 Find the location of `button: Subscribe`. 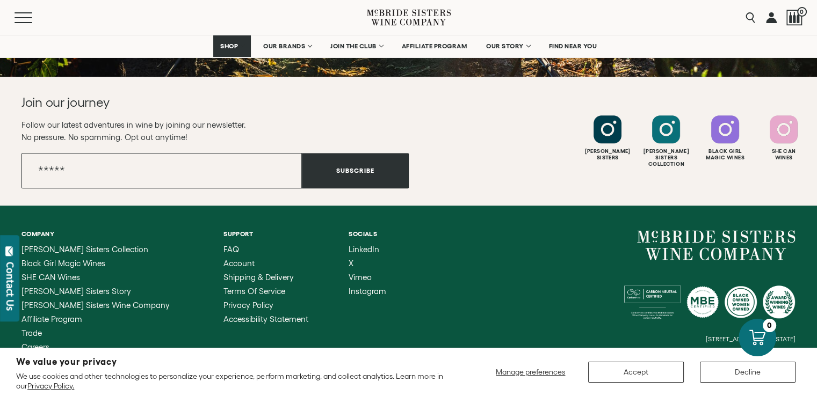

button: Subscribe is located at coordinates (355, 171).